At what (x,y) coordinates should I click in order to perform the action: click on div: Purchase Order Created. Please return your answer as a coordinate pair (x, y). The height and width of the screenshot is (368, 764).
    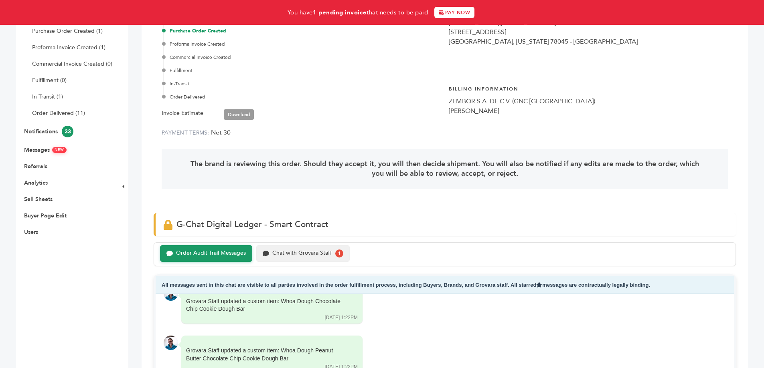
    Looking at the image, I should click on (302, 31).